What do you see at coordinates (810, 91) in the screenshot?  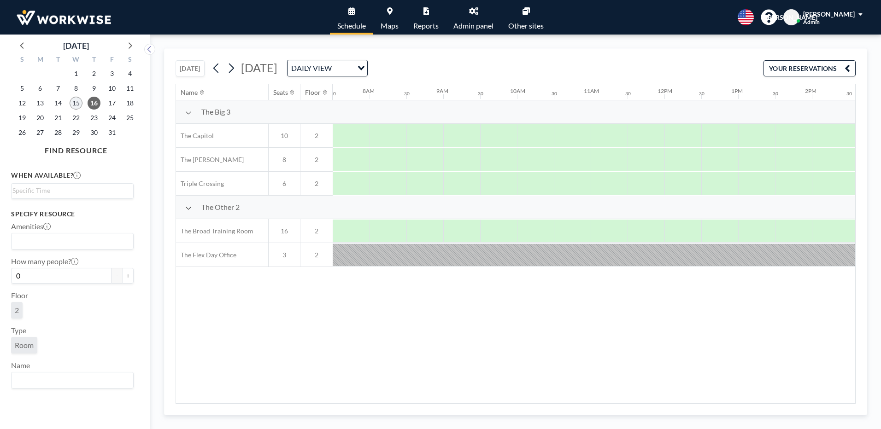 I see `div: 2PM` at bounding box center [810, 91].